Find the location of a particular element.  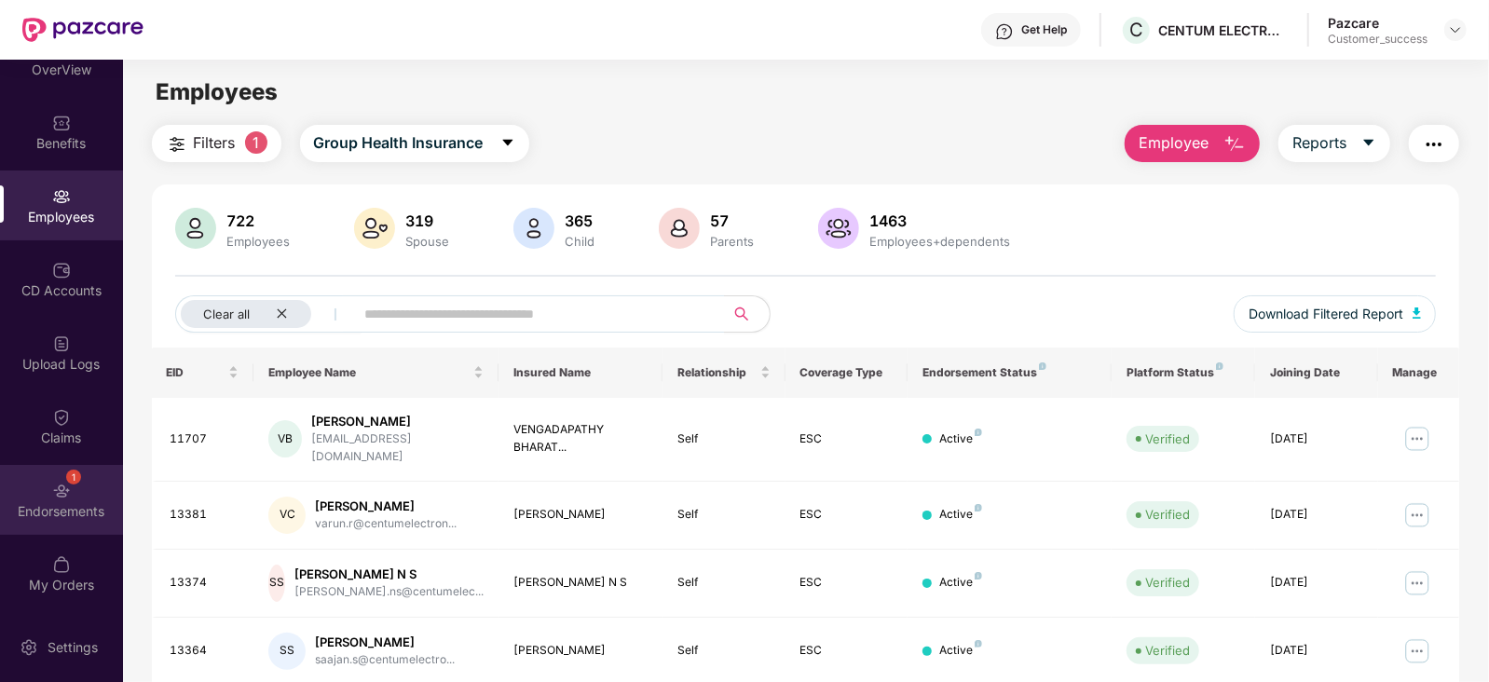

th: EID is located at coordinates (203, 373).